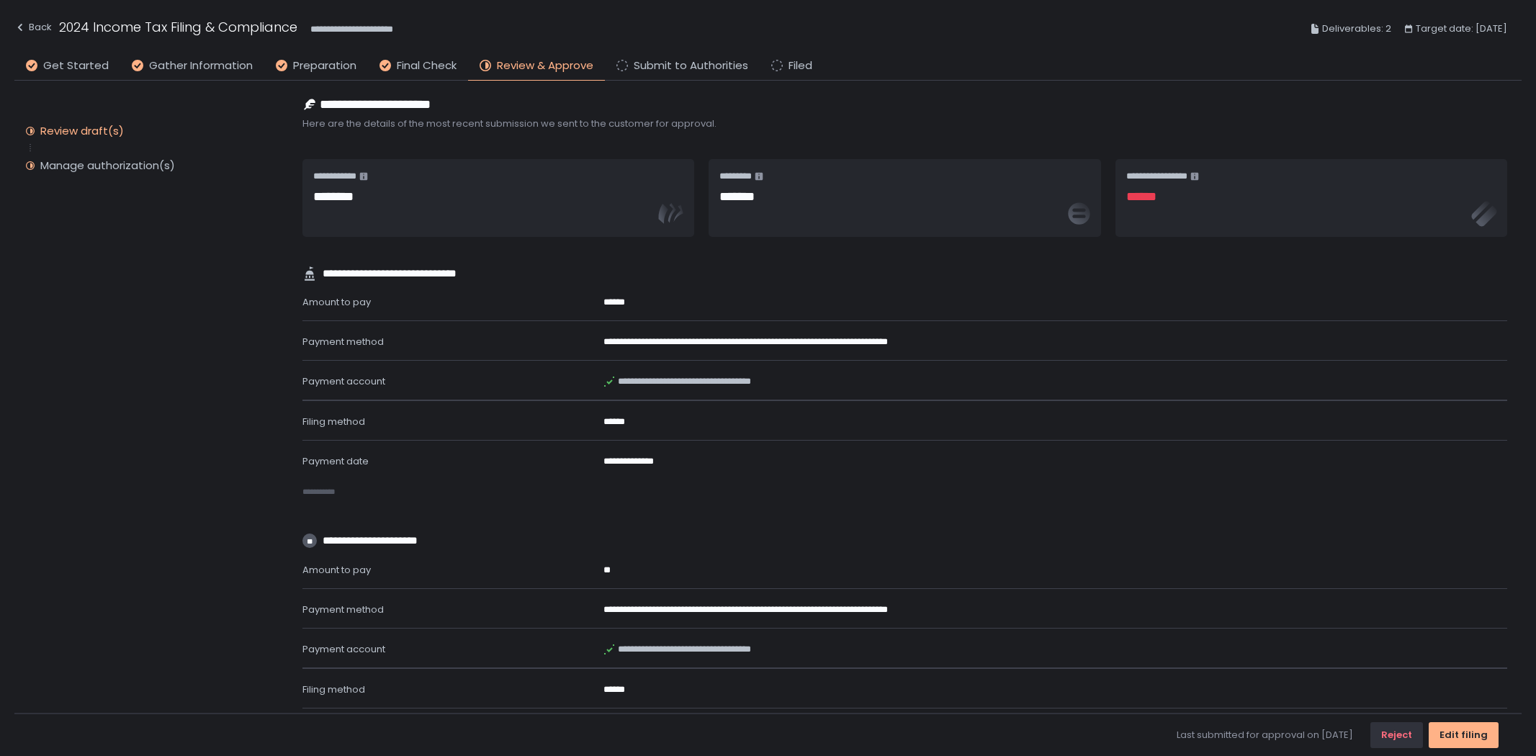 Image resolution: width=1536 pixels, height=756 pixels. I want to click on span: Preparation, so click(325, 66).